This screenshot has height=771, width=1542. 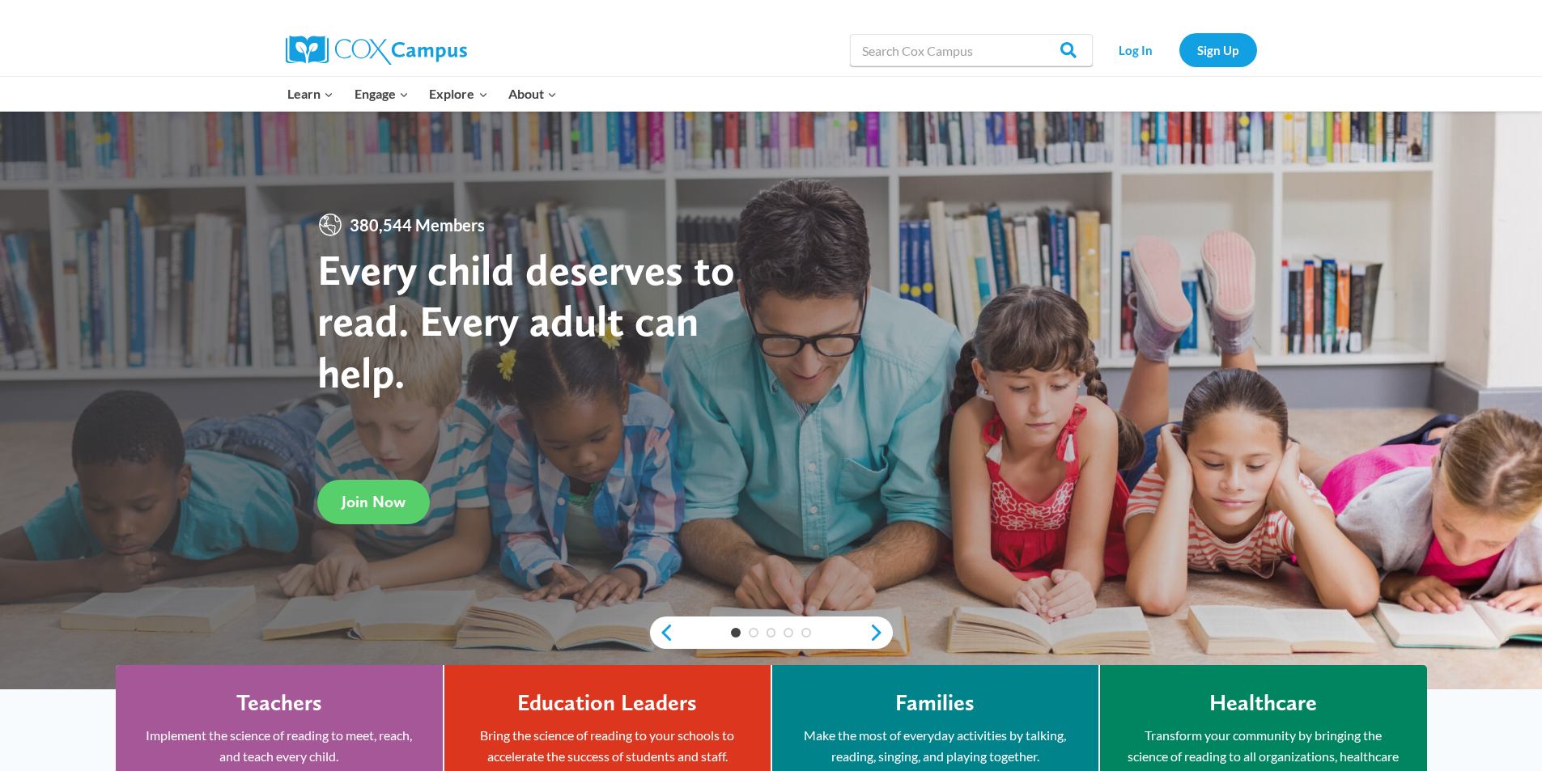 What do you see at coordinates (376, 50) in the screenshot?
I see `img: Cox Campus` at bounding box center [376, 50].